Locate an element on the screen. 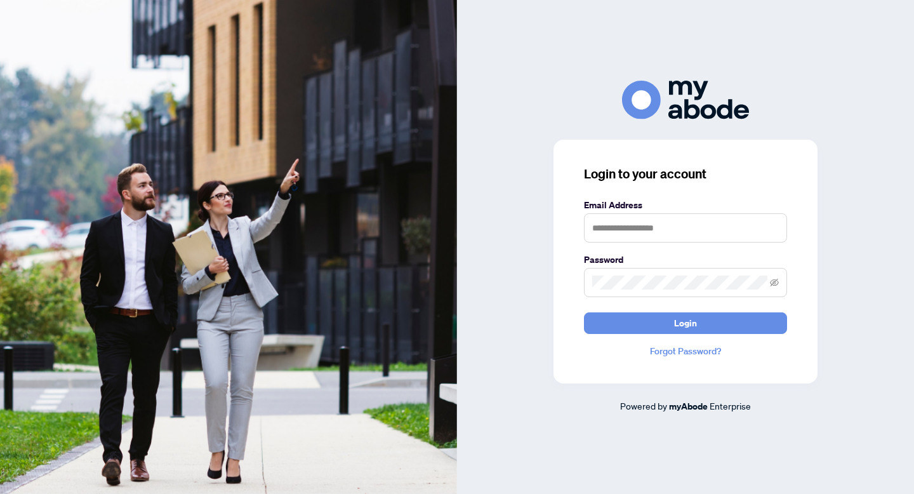  span: Enterprise is located at coordinates (730, 406).